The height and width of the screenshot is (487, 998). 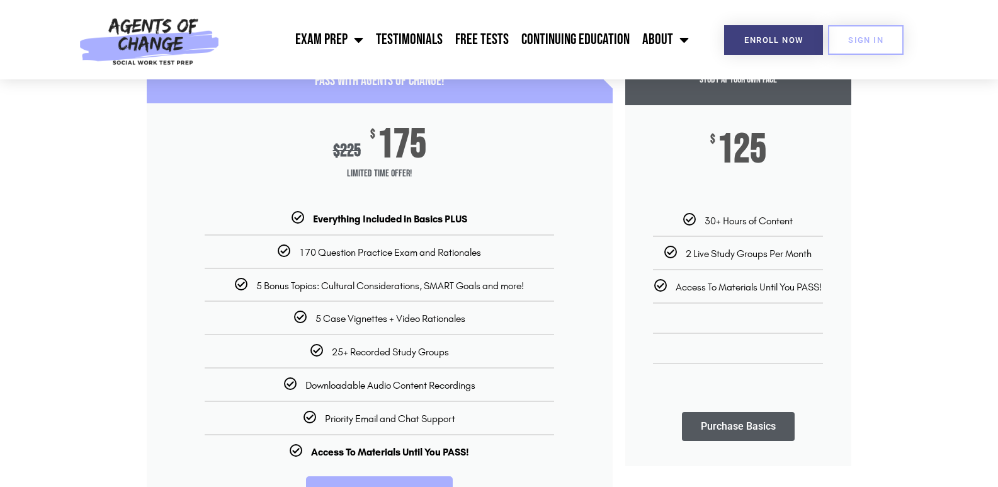 I want to click on a: Purchase Basics, so click(x=738, y=426).